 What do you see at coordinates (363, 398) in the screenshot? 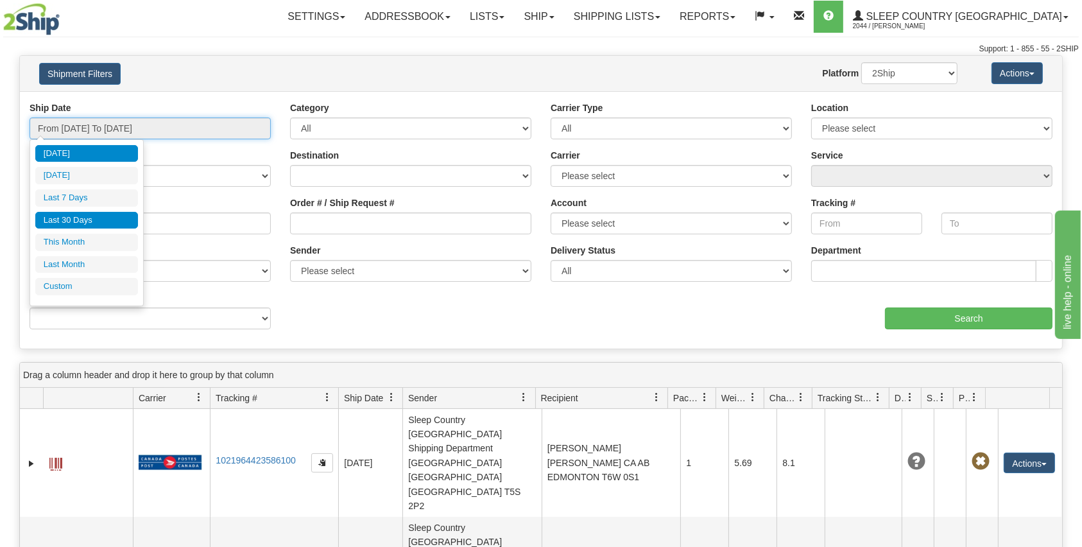
I see `span: Ship Date` at bounding box center [363, 398].